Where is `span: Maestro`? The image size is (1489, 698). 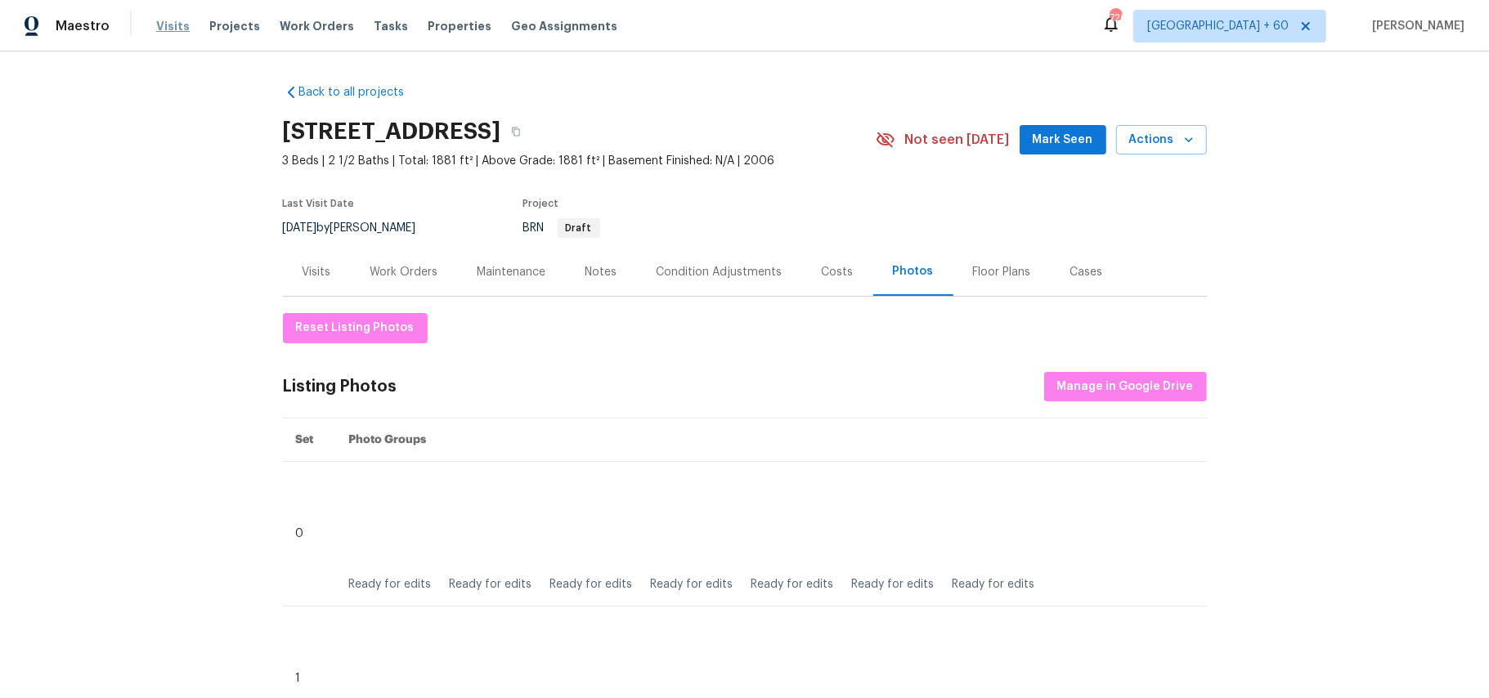
span: Maestro is located at coordinates (83, 26).